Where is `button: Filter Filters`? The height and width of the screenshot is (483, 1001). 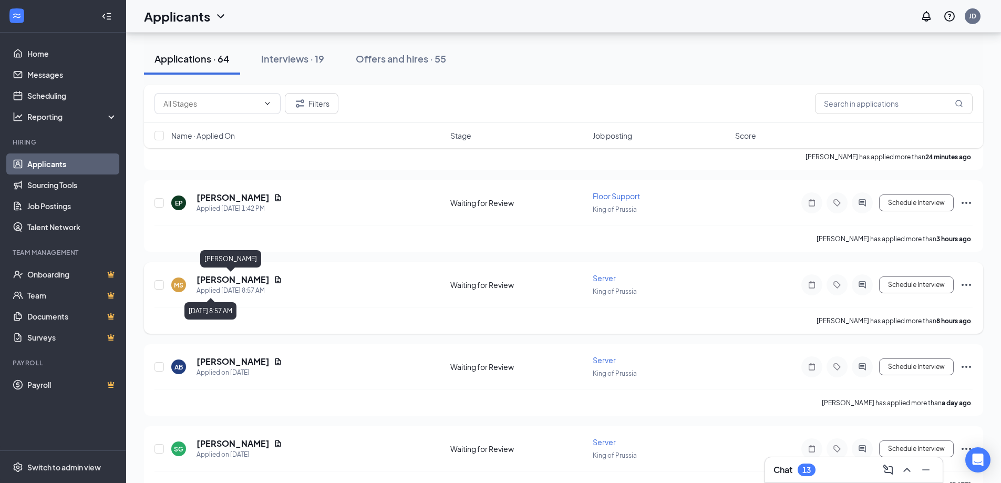
button: Filter Filters is located at coordinates (312, 104).